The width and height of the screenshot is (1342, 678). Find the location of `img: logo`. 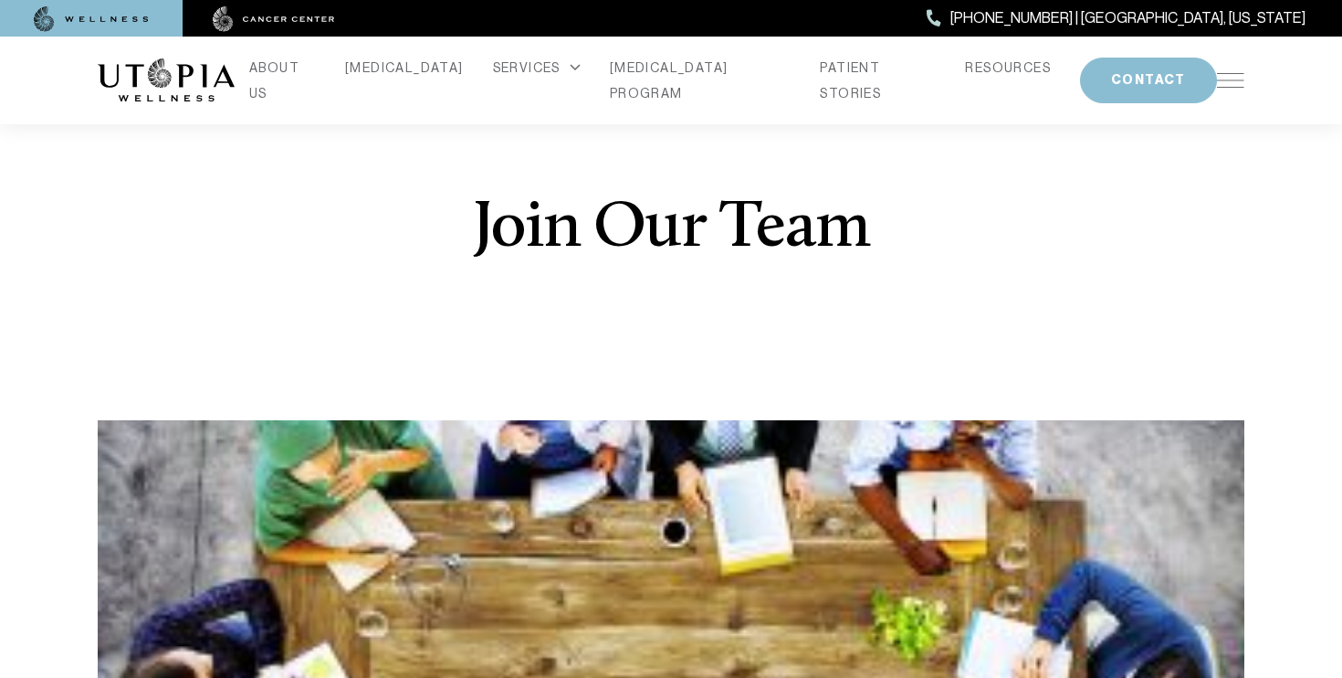

img: logo is located at coordinates (166, 80).